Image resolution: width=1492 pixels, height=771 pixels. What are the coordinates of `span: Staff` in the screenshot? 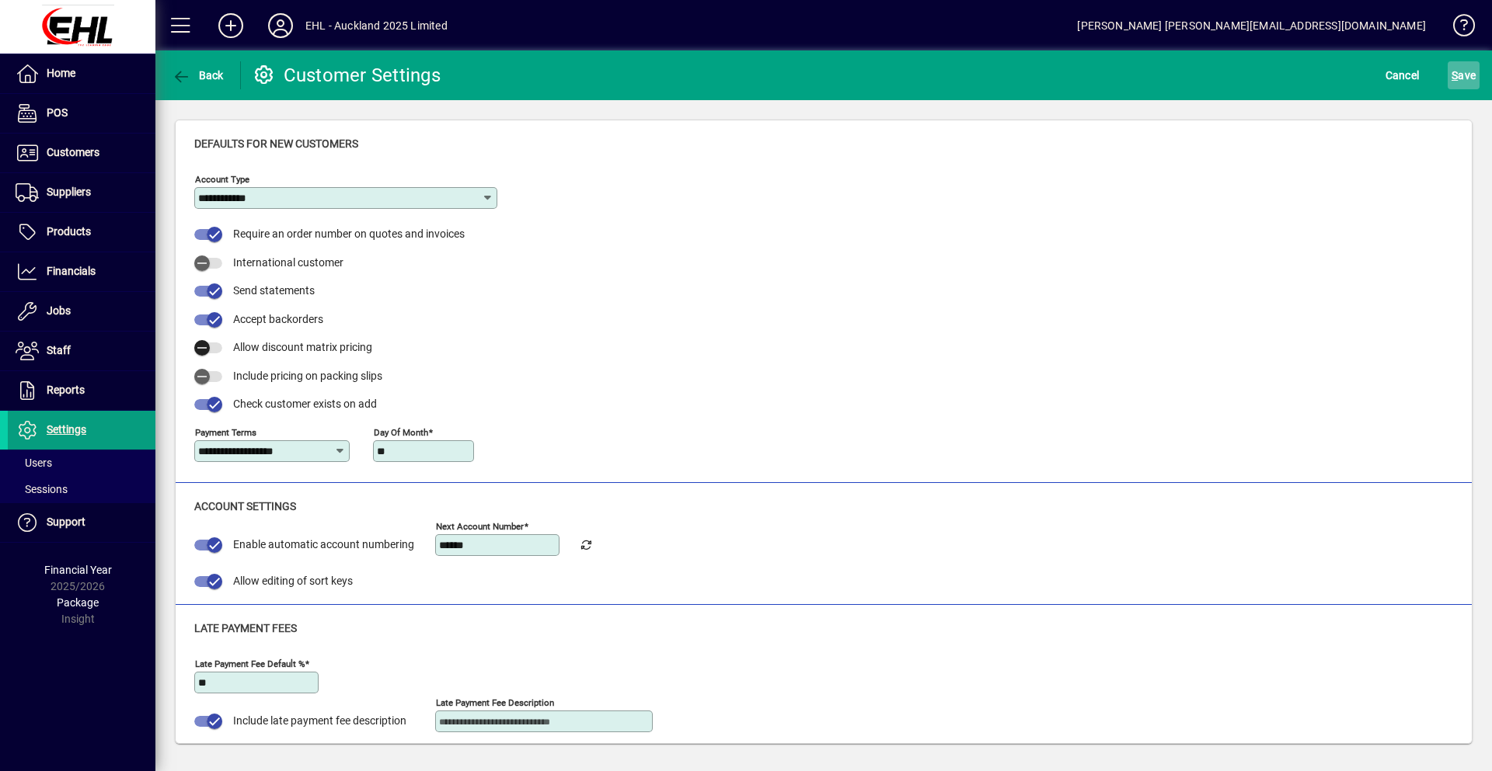 It's located at (58, 350).